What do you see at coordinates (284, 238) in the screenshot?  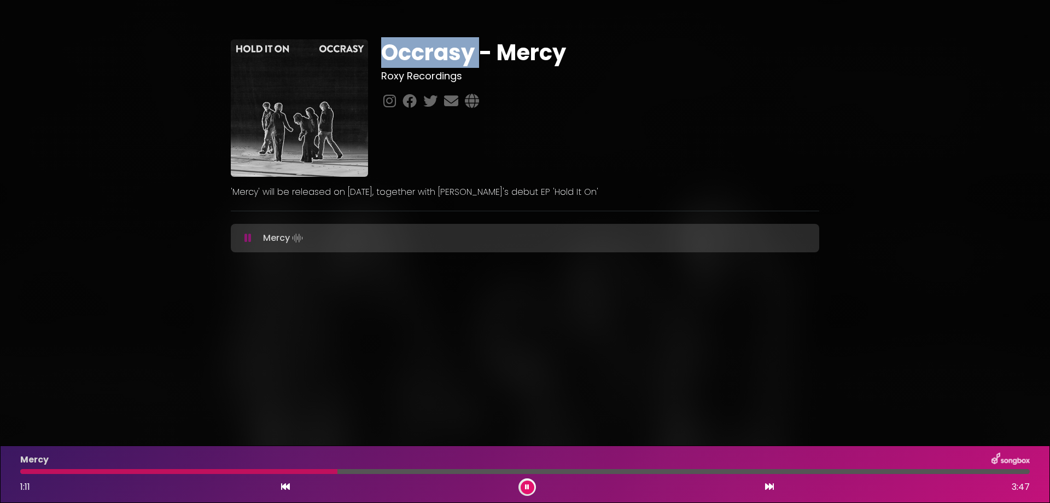 I see `p: Mercy` at bounding box center [284, 238].